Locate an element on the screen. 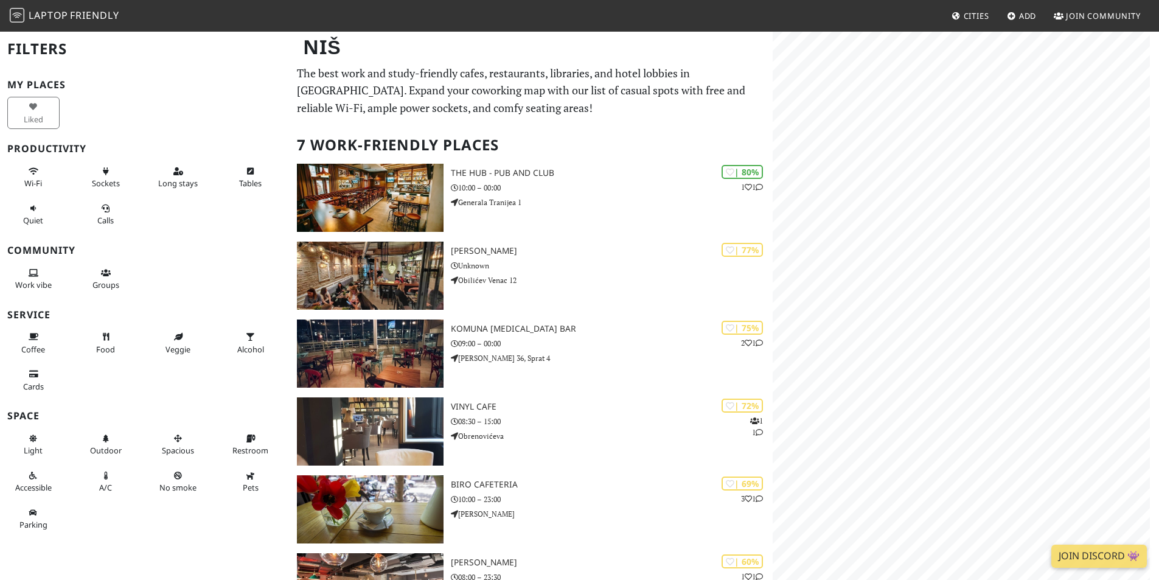 Image resolution: width=1159 pixels, height=580 pixels. h3: The Hub - pub and club is located at coordinates (612, 173).